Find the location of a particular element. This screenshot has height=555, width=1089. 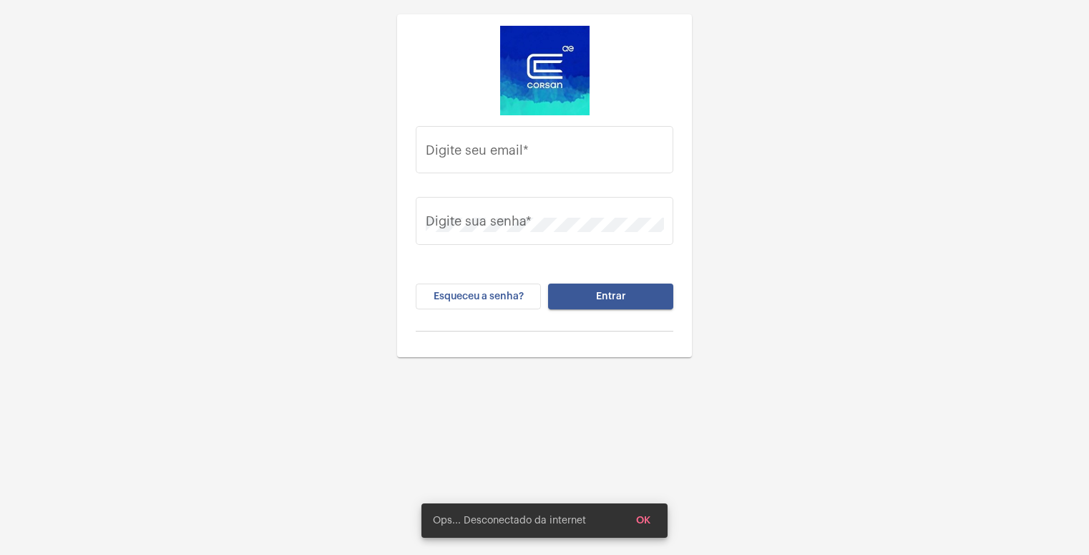

button: OK is located at coordinates (643, 520).